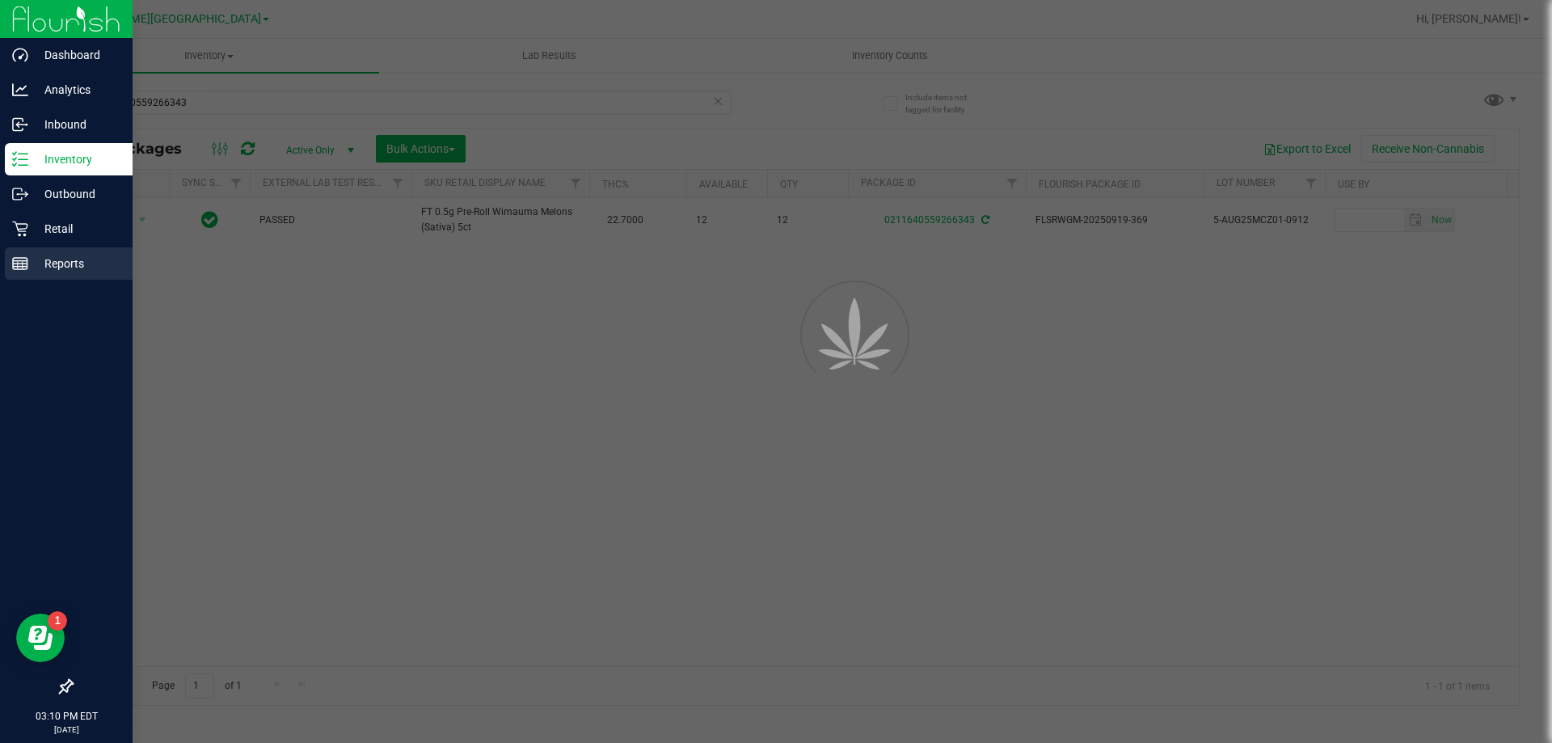 This screenshot has width=1552, height=743. I want to click on p: Reports, so click(77, 263).